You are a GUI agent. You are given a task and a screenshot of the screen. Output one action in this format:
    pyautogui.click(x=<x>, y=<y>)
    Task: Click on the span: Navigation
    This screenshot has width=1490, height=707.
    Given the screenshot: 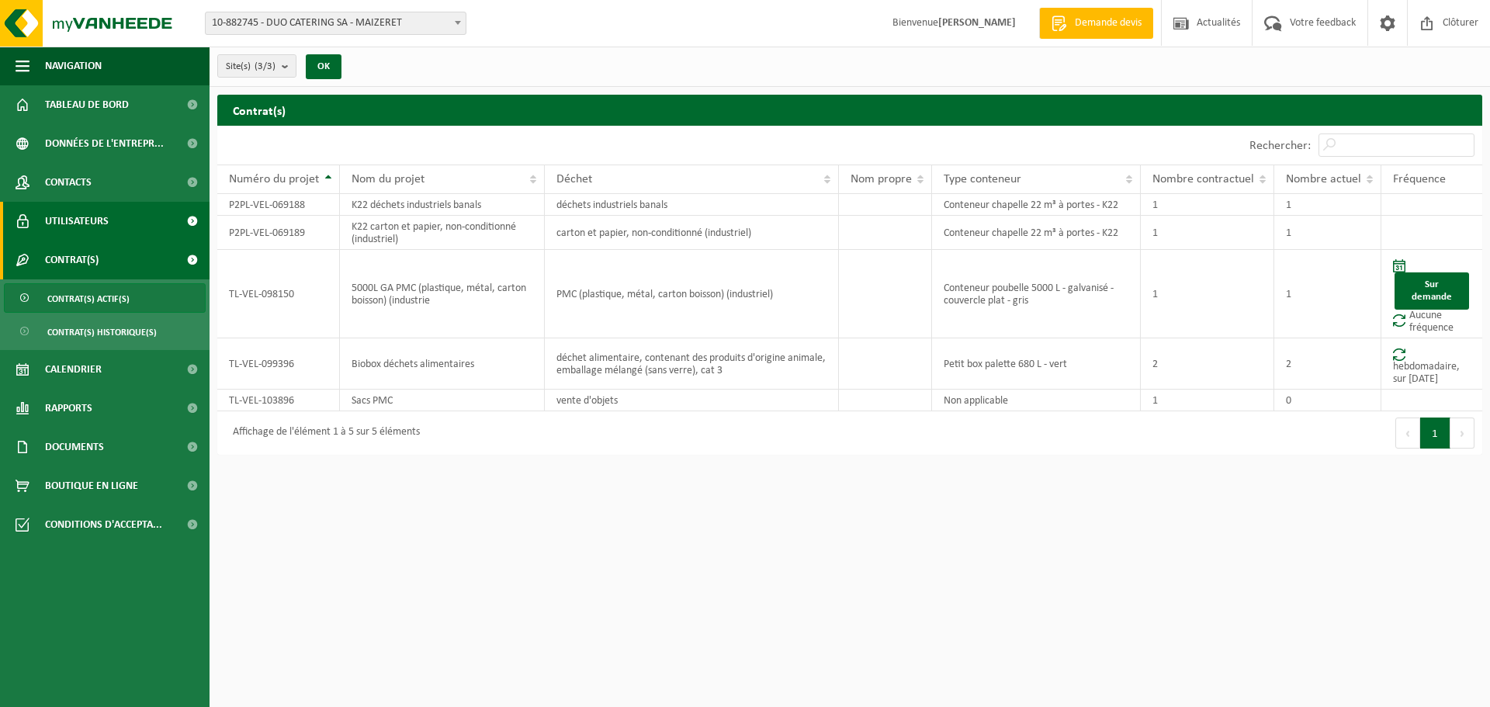 What is the action you would take?
    pyautogui.click(x=73, y=66)
    